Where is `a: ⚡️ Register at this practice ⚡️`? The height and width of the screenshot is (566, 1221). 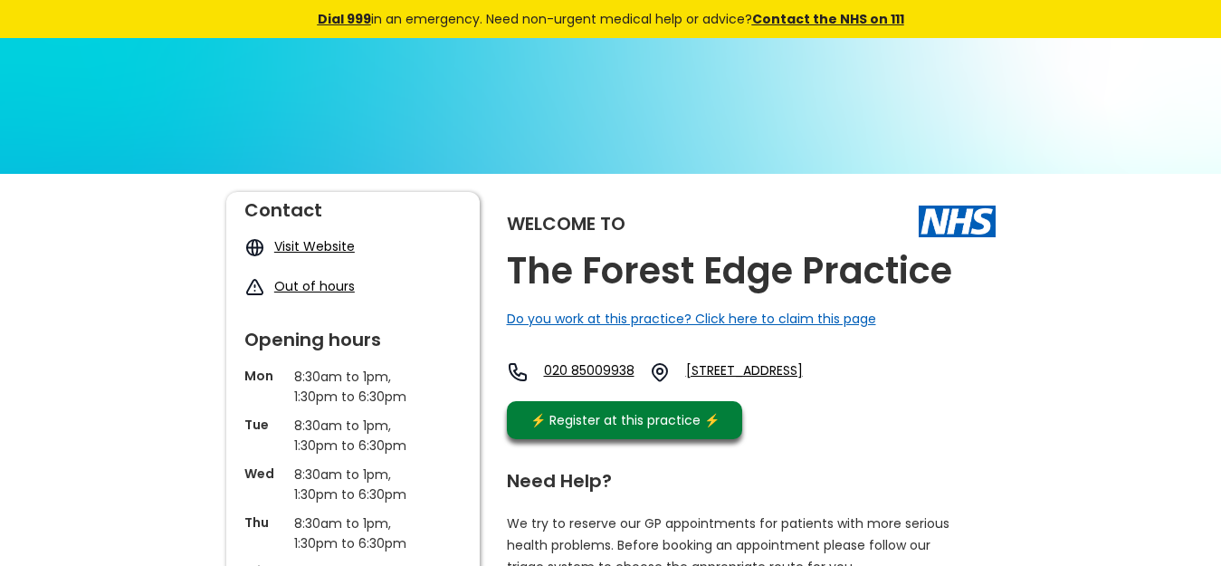 a: ⚡️ Register at this practice ⚡️ is located at coordinates (624, 420).